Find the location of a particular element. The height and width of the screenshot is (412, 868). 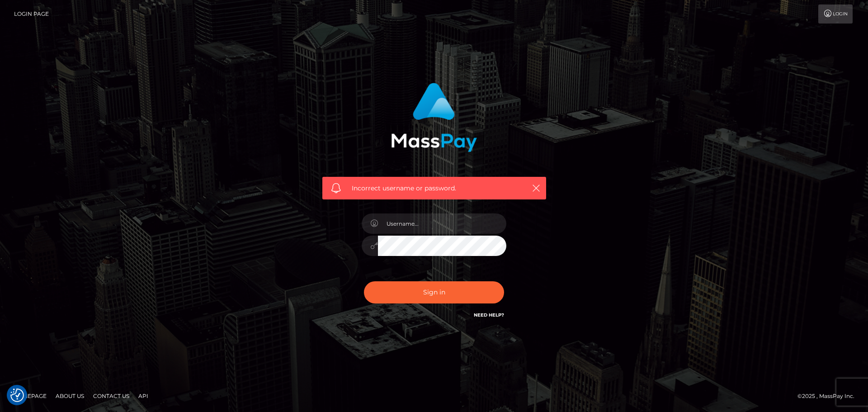

img: Revisit consent button is located at coordinates (17, 395).